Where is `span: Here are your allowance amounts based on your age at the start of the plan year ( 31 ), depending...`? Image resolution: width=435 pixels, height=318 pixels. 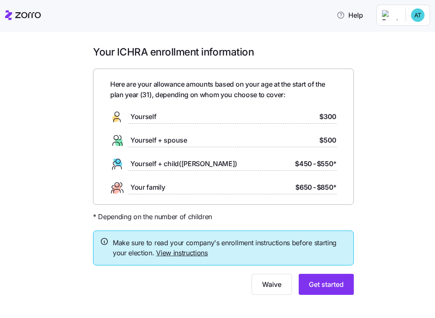 span: Here are your allowance amounts based on your age at the start of the plan year ( 31 ), depending... is located at coordinates (223, 90).